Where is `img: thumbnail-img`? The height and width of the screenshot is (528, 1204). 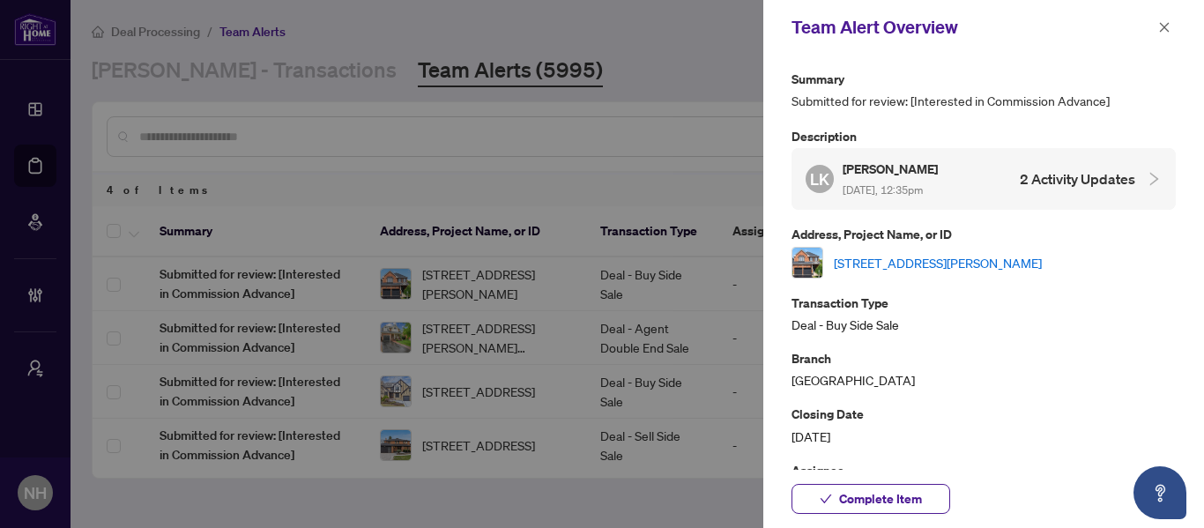 img: thumbnail-img is located at coordinates (807, 263).